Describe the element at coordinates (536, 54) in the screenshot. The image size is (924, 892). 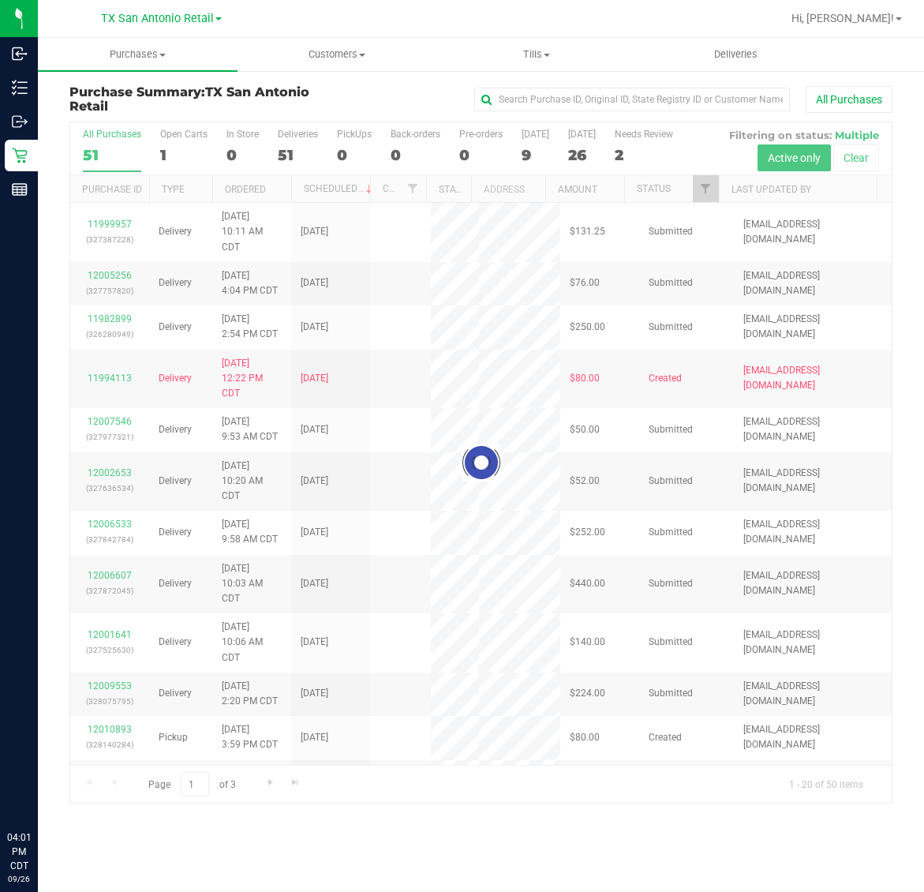
I see `a: Tills` at that location.